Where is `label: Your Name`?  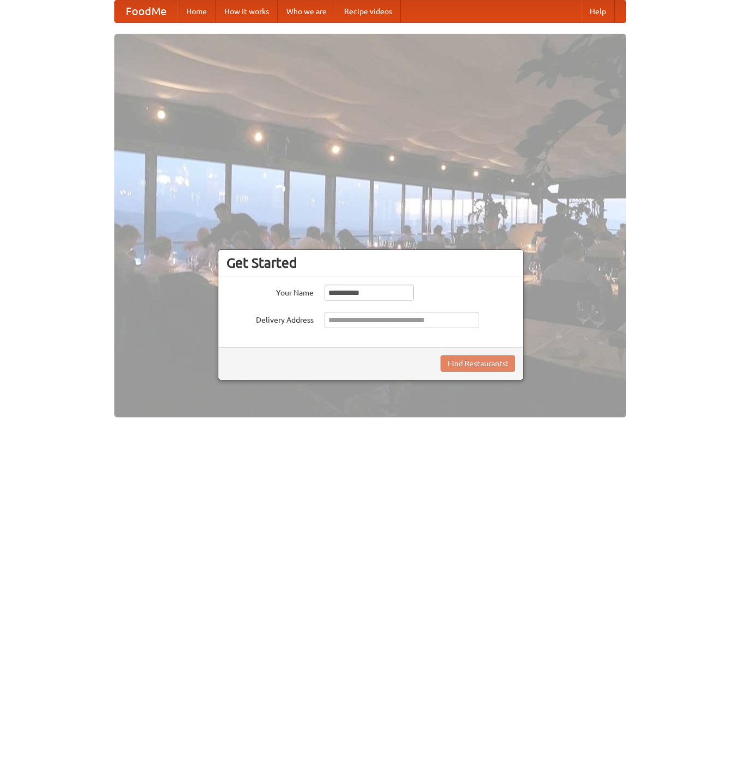
label: Your Name is located at coordinates (270, 291).